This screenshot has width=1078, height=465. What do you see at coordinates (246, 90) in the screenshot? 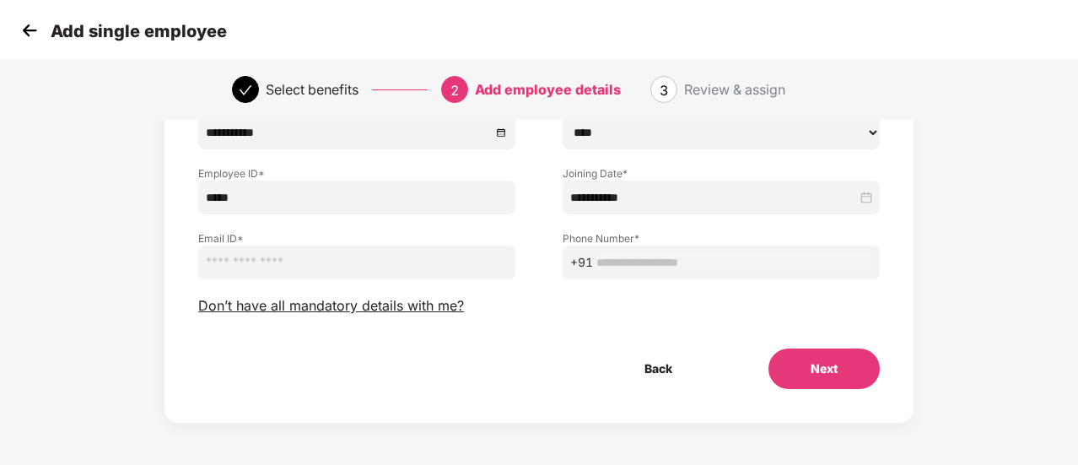
I see `span: check` at bounding box center [246, 90].